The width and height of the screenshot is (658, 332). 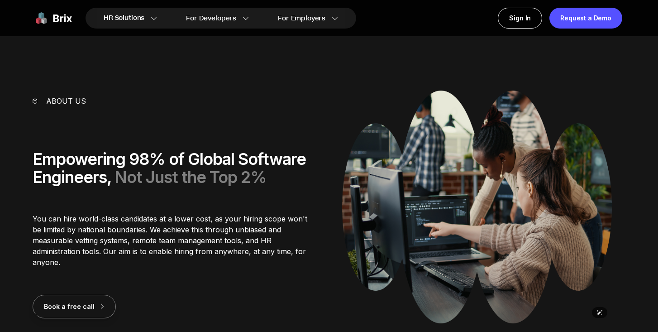 I want to click on img: About Us, so click(x=477, y=207).